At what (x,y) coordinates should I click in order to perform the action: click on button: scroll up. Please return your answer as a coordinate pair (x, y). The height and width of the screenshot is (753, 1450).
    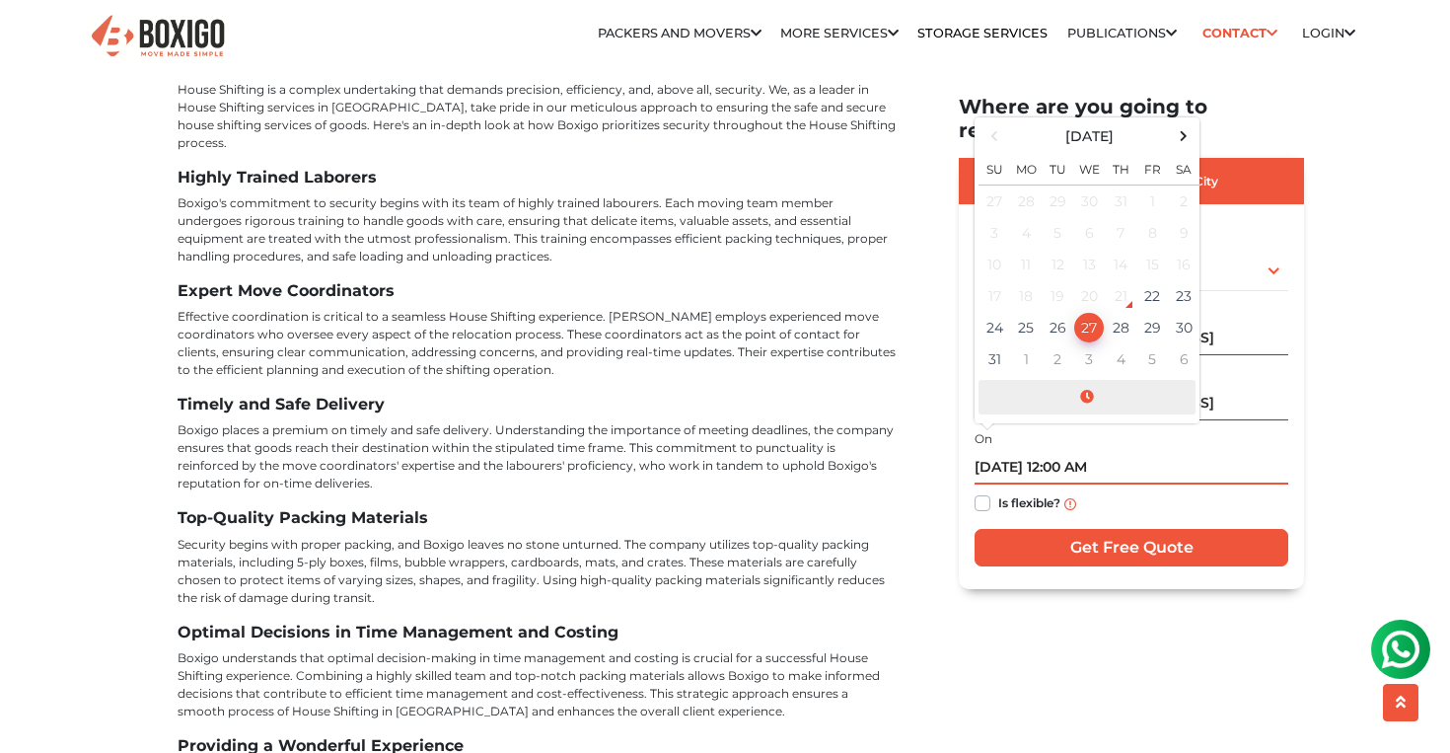
    Looking at the image, I should click on (1401, 702).